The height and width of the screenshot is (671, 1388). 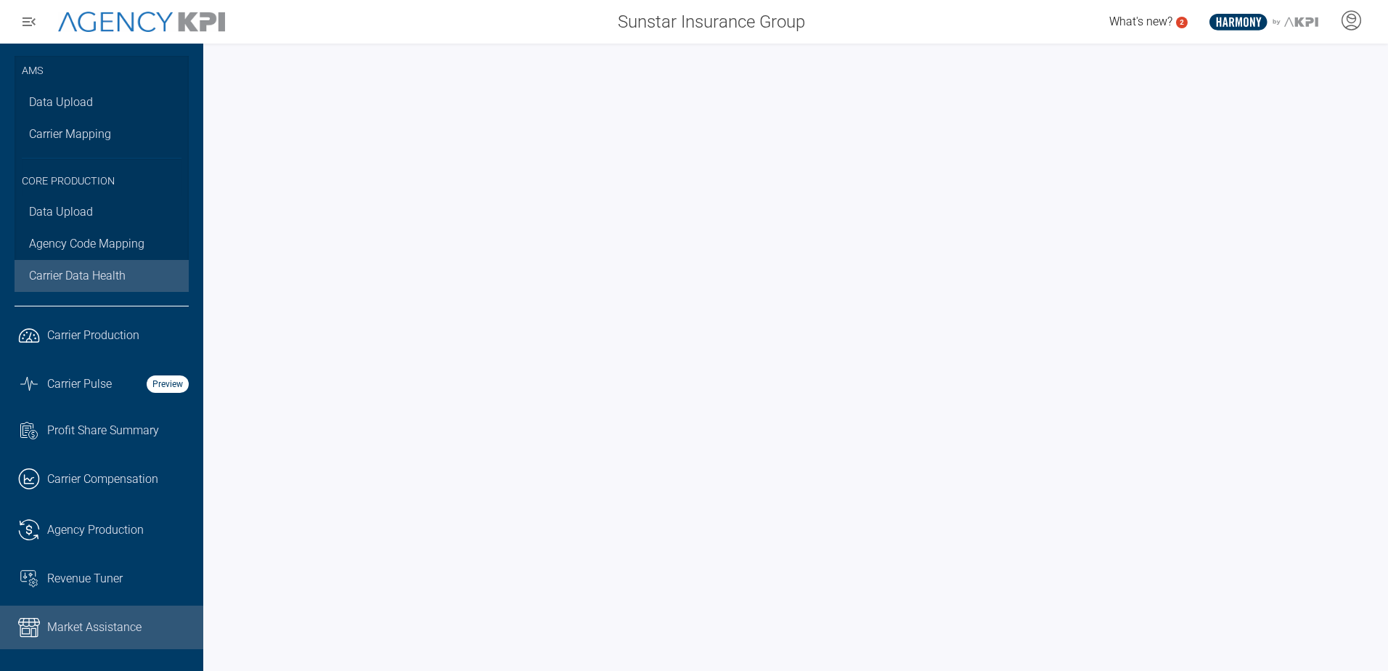 I want to click on h3: Core Production, so click(x=102, y=177).